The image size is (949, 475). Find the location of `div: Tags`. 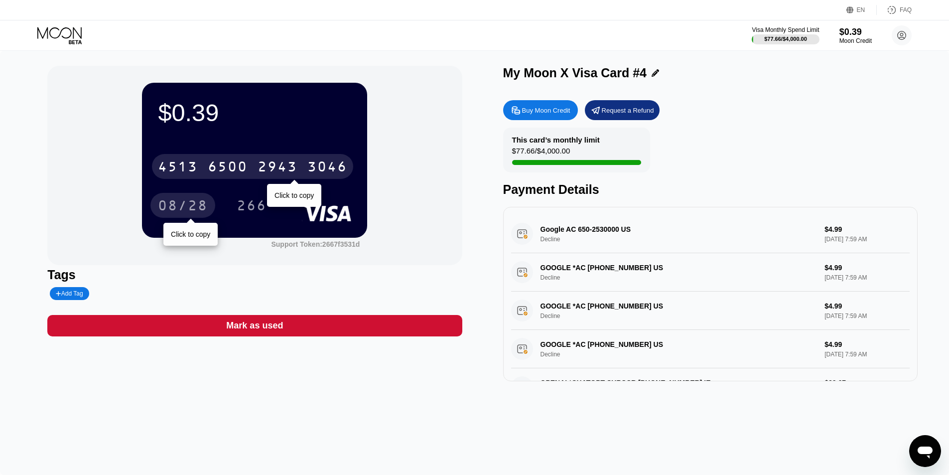

div: Tags is located at coordinates (255, 274).